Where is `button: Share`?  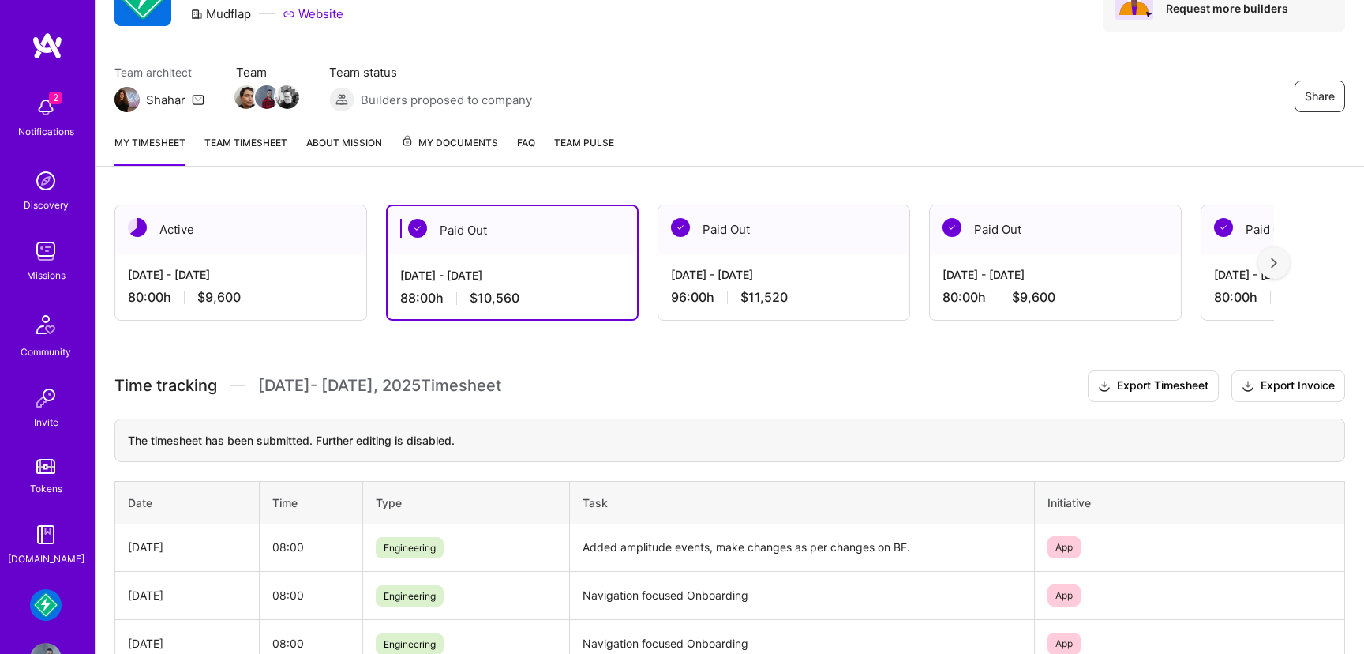 button: Share is located at coordinates (1320, 96).